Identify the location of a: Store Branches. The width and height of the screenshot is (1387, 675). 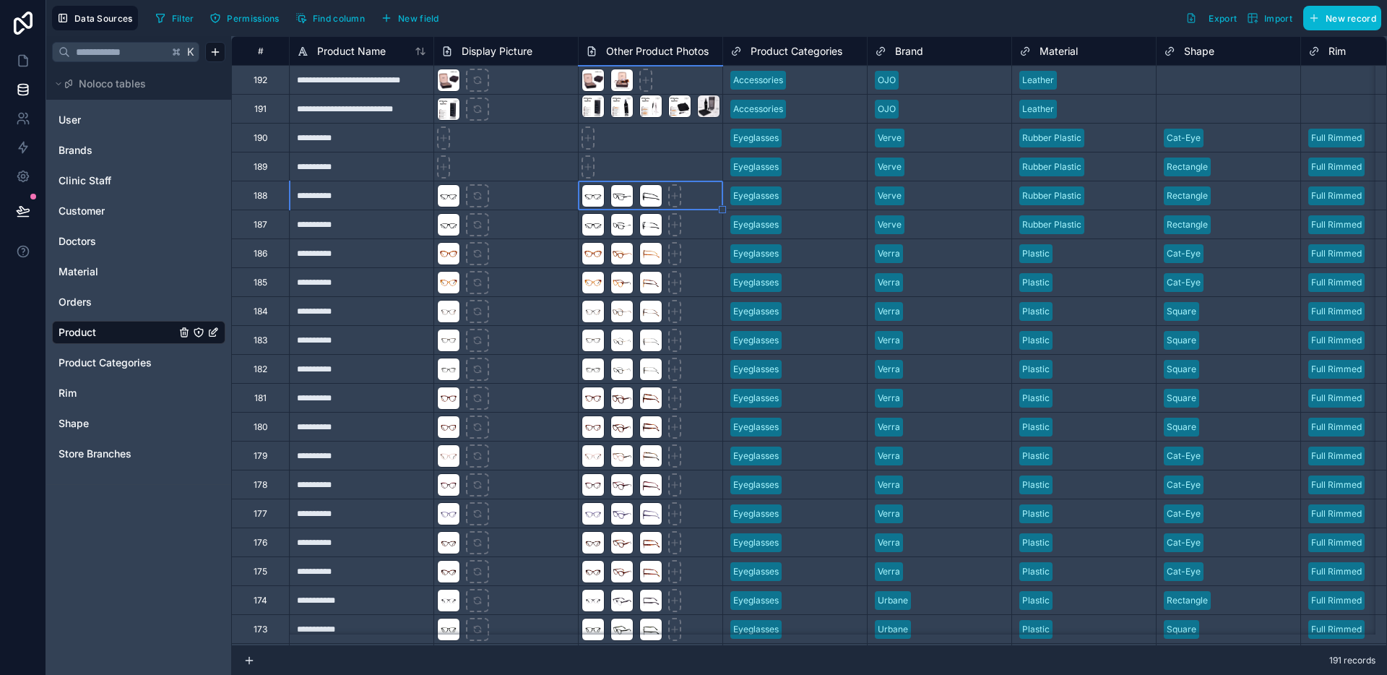
(117, 454).